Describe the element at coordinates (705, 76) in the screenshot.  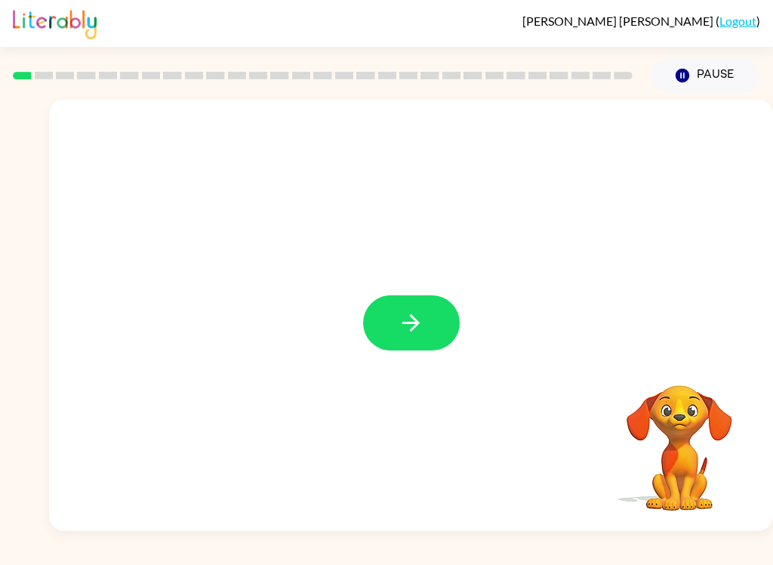
I see `button: Pause` at that location.